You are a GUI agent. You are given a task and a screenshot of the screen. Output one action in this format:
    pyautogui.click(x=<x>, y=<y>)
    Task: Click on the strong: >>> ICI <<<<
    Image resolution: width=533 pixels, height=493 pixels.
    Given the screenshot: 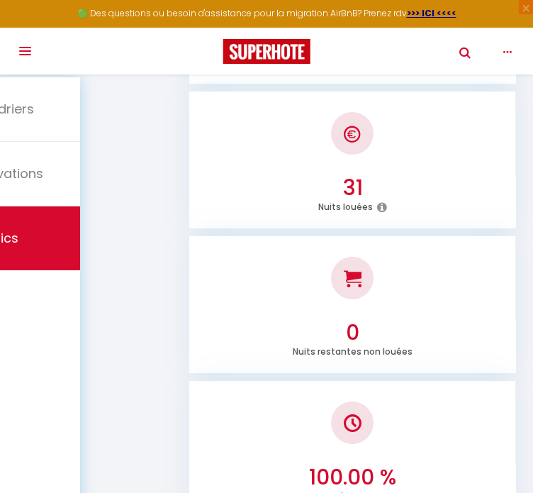 What is the action you would take?
    pyautogui.click(x=432, y=13)
    